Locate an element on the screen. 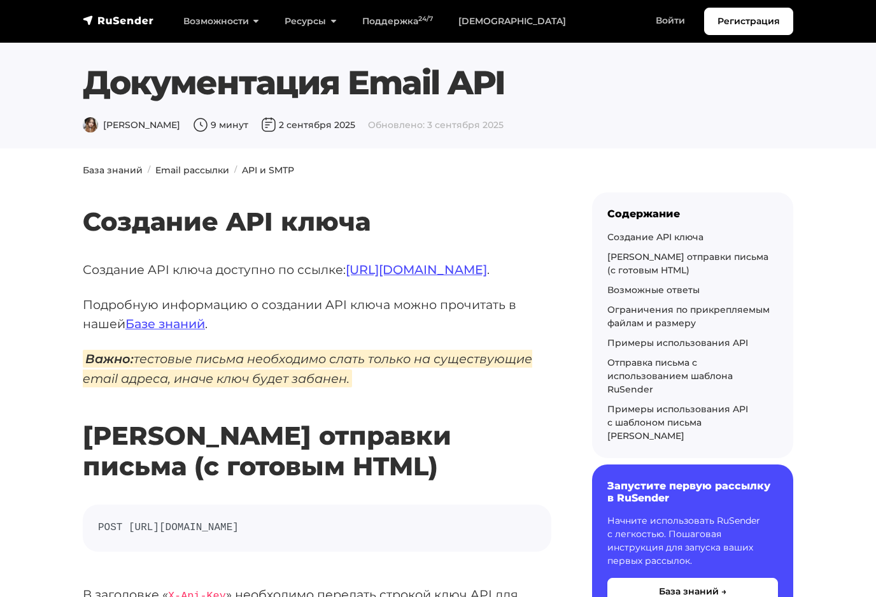 The width and height of the screenshot is (876, 597). a: Создание API ключа is located at coordinates (655, 237).